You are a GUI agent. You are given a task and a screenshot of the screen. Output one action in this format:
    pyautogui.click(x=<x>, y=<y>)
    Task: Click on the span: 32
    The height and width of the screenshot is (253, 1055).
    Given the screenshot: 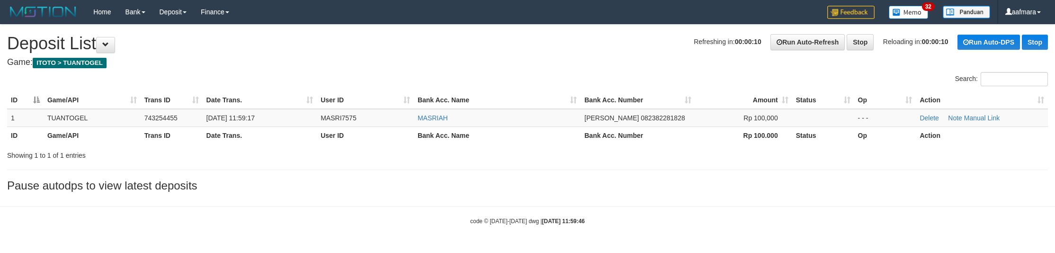 What is the action you would take?
    pyautogui.click(x=928, y=7)
    